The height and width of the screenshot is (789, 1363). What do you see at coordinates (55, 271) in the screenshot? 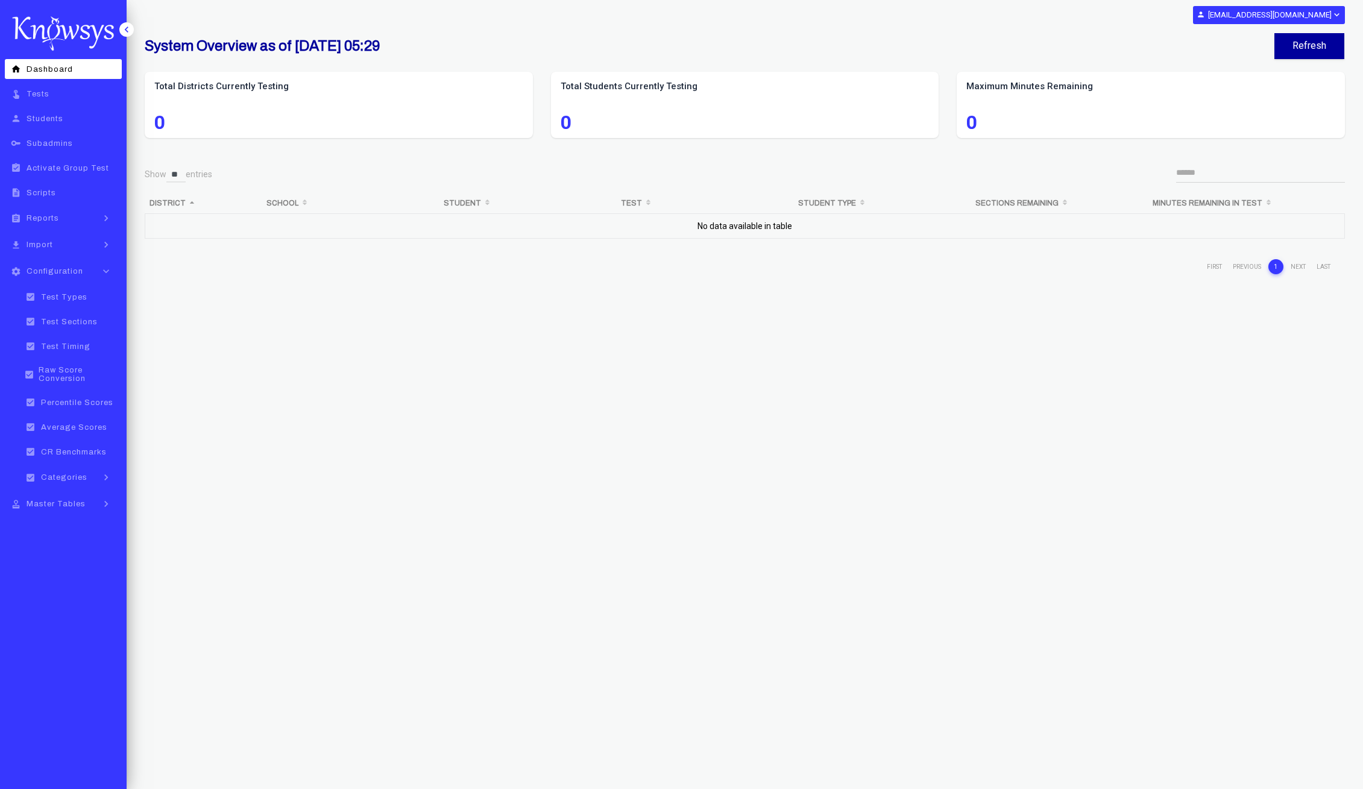
I see `span: Configuration` at bounding box center [55, 271].